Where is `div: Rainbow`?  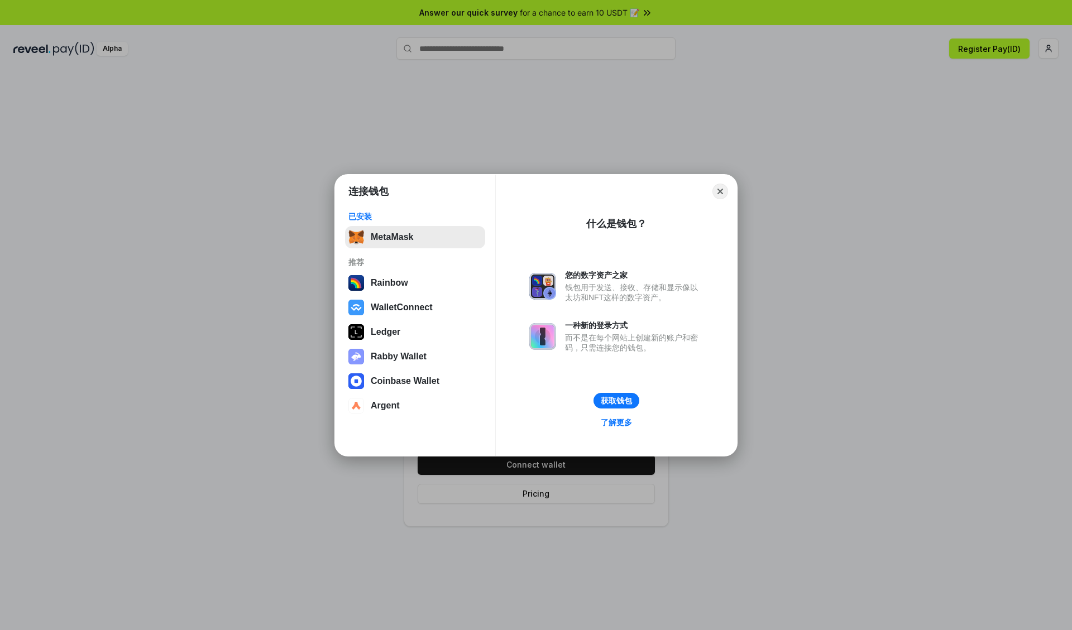 div: Rainbow is located at coordinates (389, 283).